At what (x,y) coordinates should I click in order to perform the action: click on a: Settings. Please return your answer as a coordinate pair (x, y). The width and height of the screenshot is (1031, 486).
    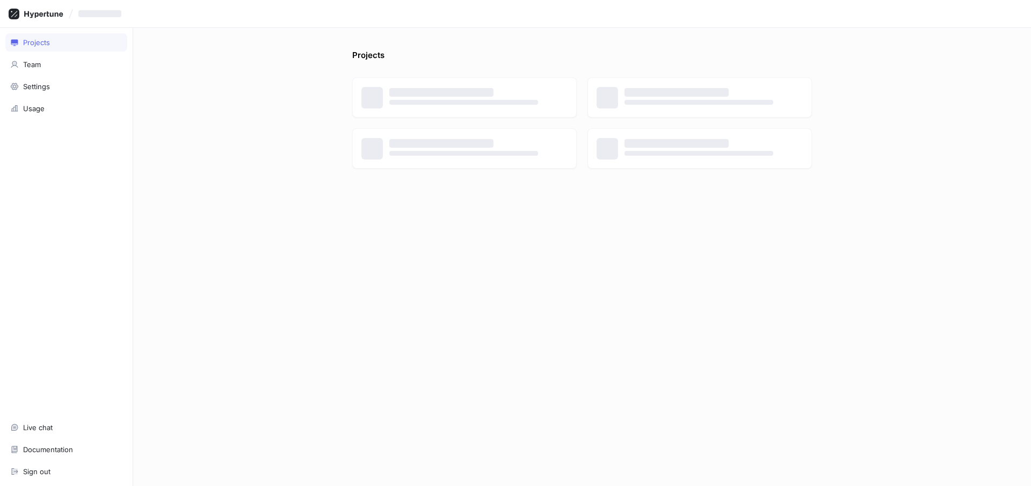
    Looking at the image, I should click on (66, 86).